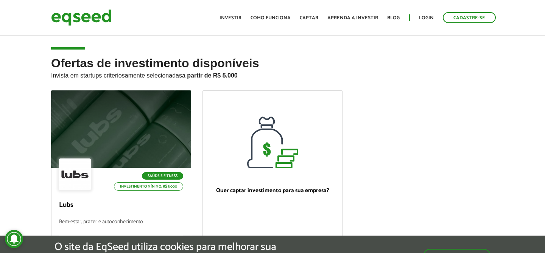 Image resolution: width=545 pixels, height=253 pixels. I want to click on p: Saúde e Fitness, so click(162, 176).